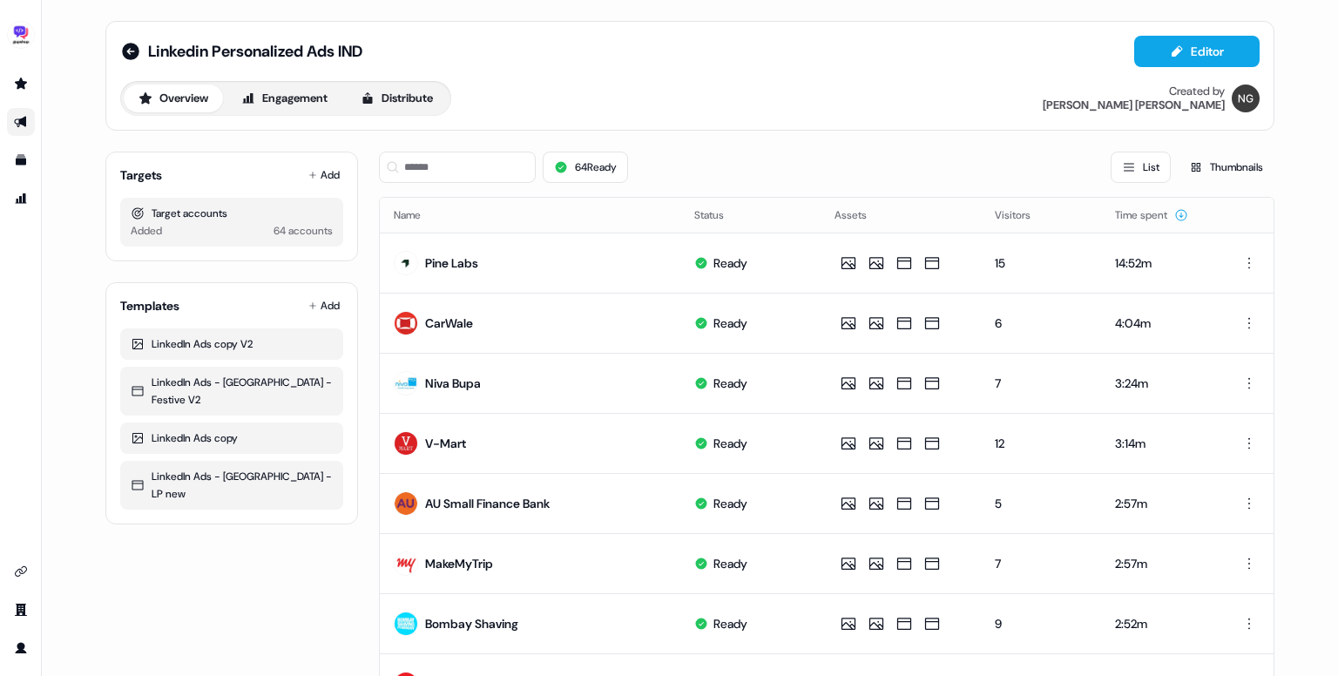 The image size is (1338, 676). Describe the element at coordinates (173, 98) in the screenshot. I see `button: Overview` at that location.